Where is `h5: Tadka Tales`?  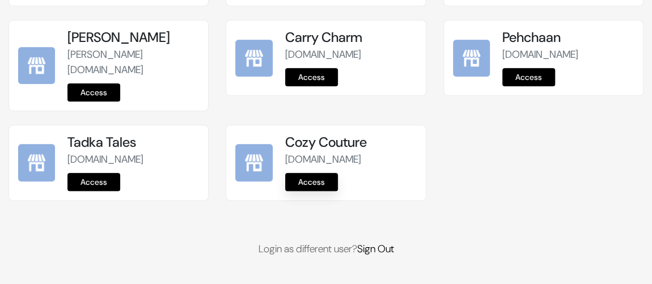
h5: Tadka Tales is located at coordinates (133, 142).